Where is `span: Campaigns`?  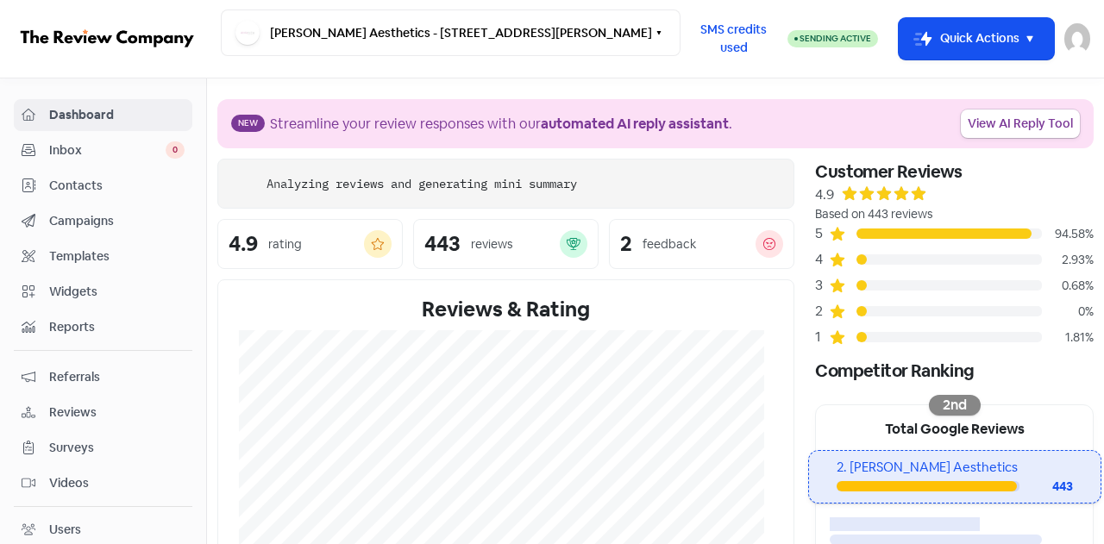
span: Campaigns is located at coordinates (116, 221).